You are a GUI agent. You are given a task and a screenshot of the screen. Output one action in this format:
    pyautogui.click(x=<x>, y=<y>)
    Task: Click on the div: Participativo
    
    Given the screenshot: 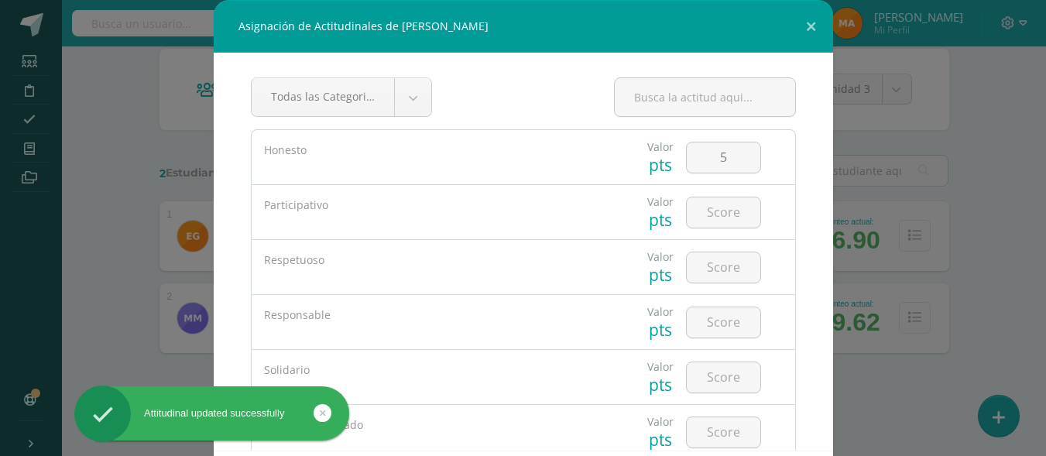 What is the action you would take?
    pyautogui.click(x=433, y=205)
    